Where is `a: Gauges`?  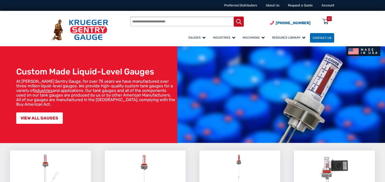 a: Gauges is located at coordinates (198, 37).